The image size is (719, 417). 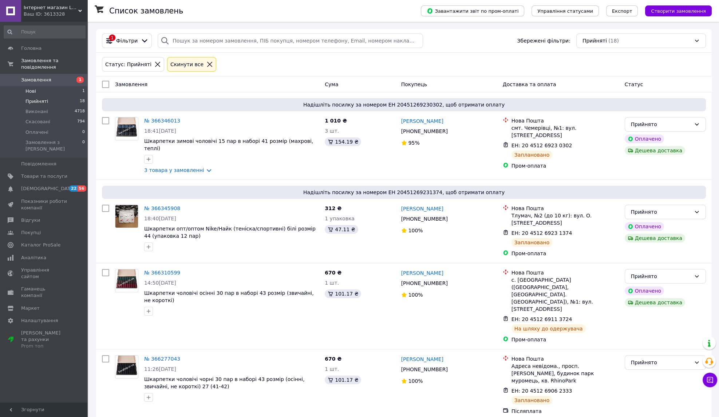 What do you see at coordinates (290, 41) in the screenshot?
I see `input: Пошук за номером замовлення, ПІБ покупця, номером телефону, Email, номером накладної` at bounding box center [290, 41].